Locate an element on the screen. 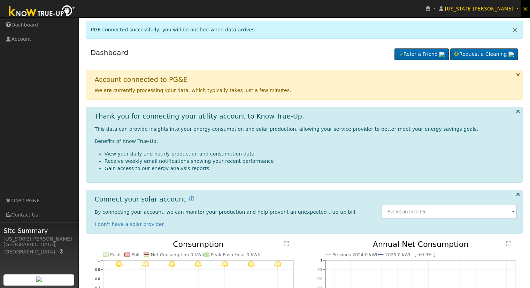  i: 9/24 - Clear is located at coordinates (172, 264).